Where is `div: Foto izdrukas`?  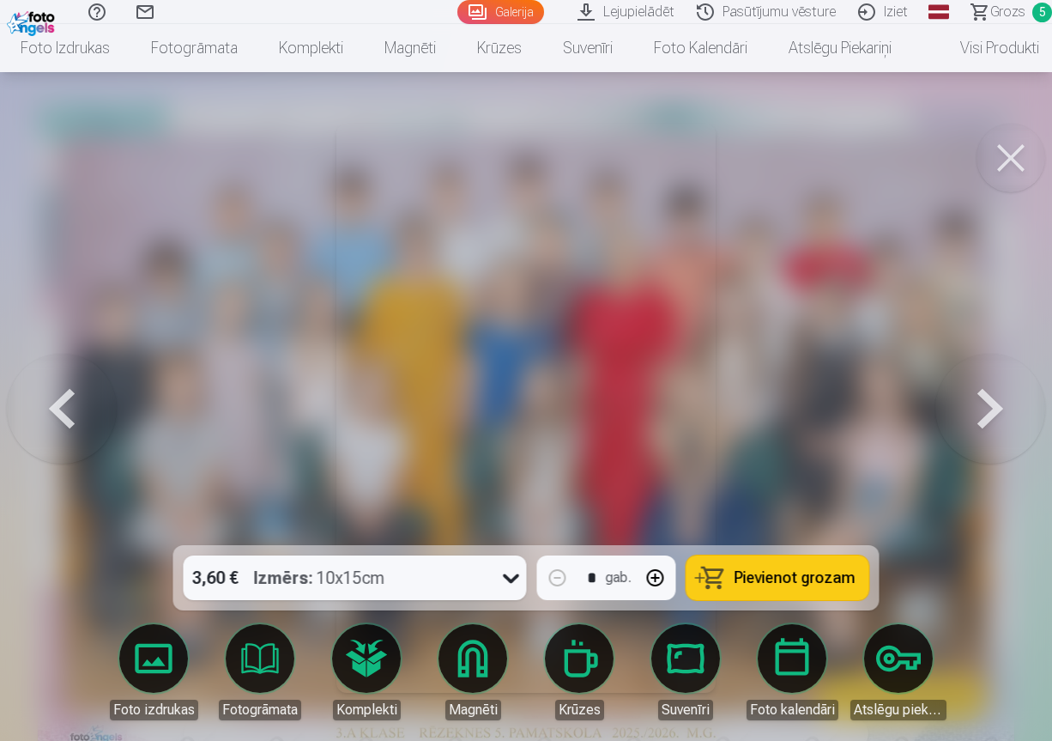
div: Foto izdrukas is located at coordinates (154, 710).